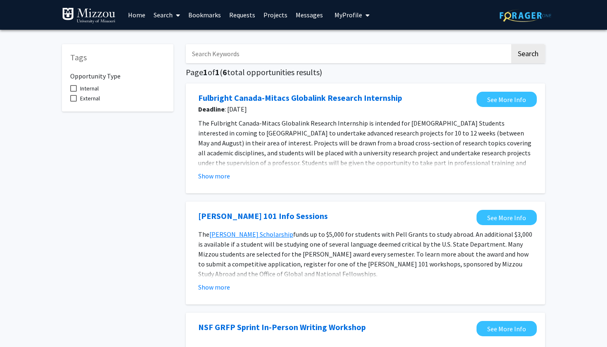  I want to click on span: The, so click(204, 234).